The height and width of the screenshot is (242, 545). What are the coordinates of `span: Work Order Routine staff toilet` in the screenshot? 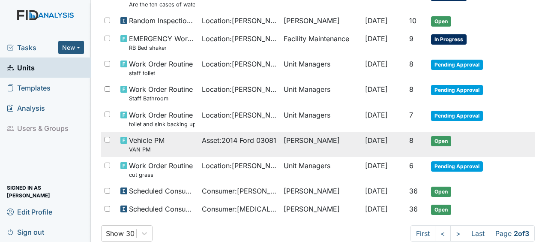 It's located at (161, 68).